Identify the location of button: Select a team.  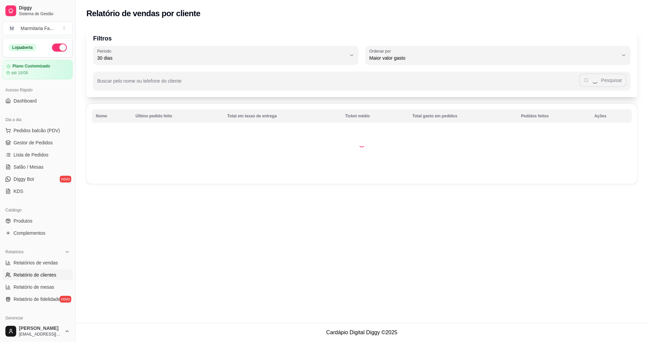
(37, 28).